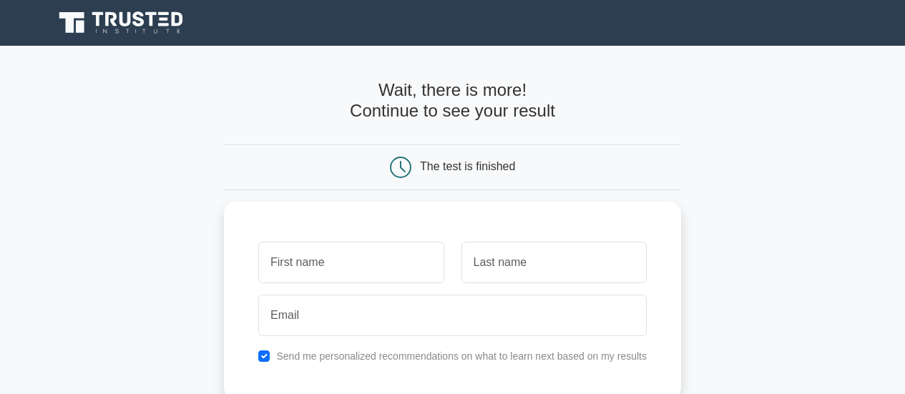 Image resolution: width=905 pixels, height=394 pixels. Describe the element at coordinates (452, 101) in the screenshot. I see `h4: Wait, there is more! Continue to see your result` at that location.